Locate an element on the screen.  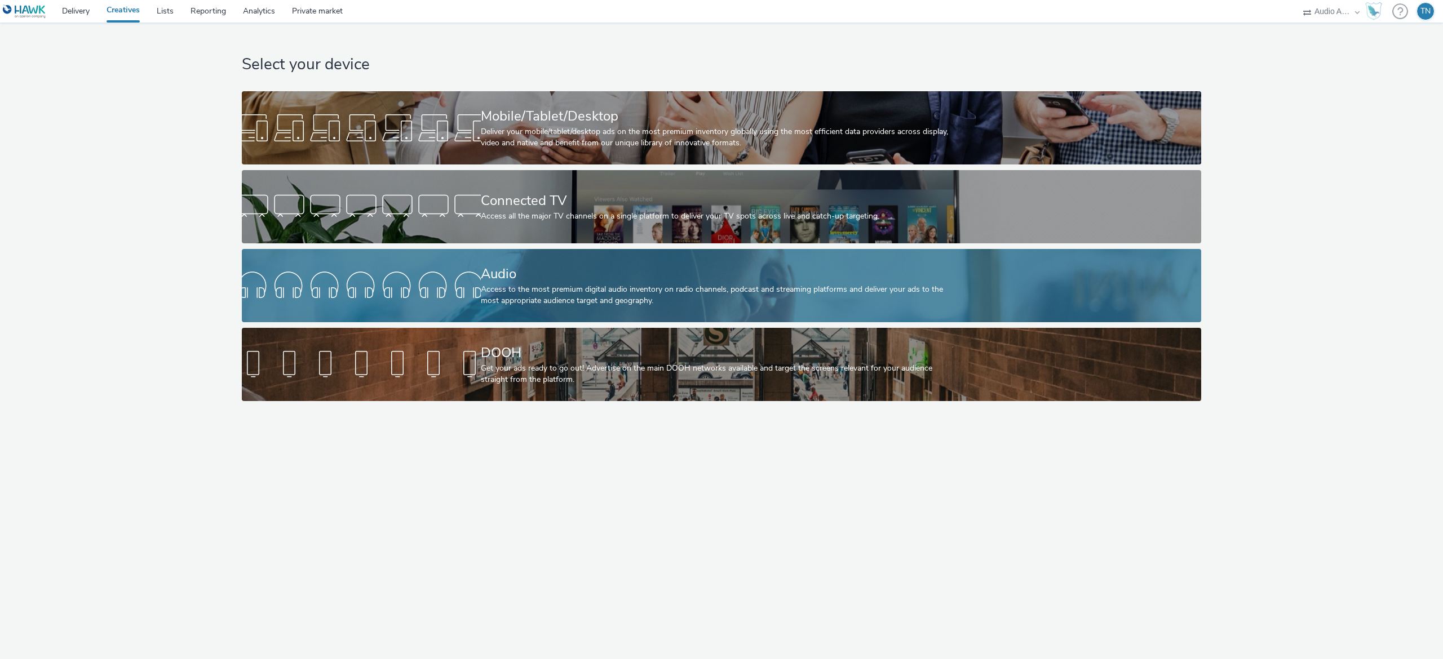
img: undefined Logo is located at coordinates (24, 11).